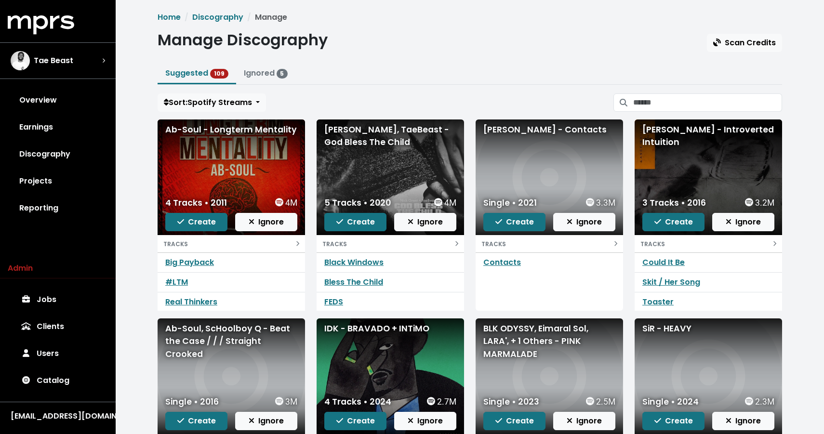 The image size is (824, 434). I want to click on div: 4 Tracks • 2011, so click(196, 203).